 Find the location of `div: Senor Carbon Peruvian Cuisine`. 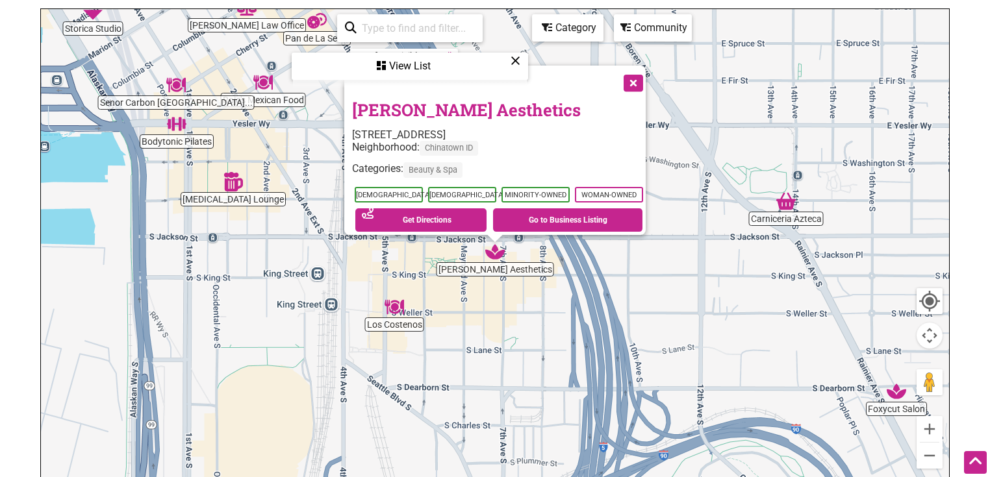

div: Senor Carbon Peruvian Cuisine is located at coordinates (176, 85).